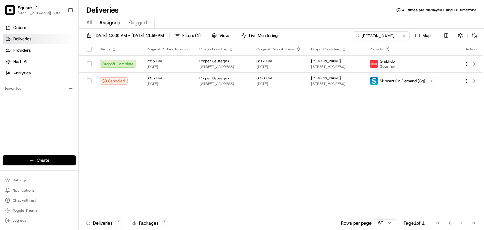  I want to click on button: Log out, so click(39, 220).